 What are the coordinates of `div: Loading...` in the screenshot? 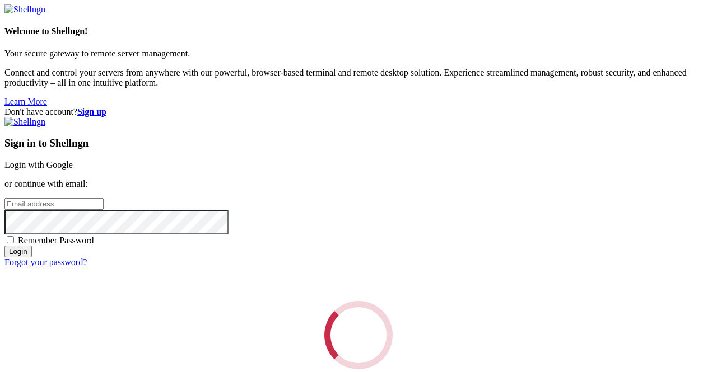 It's located at (358, 336).